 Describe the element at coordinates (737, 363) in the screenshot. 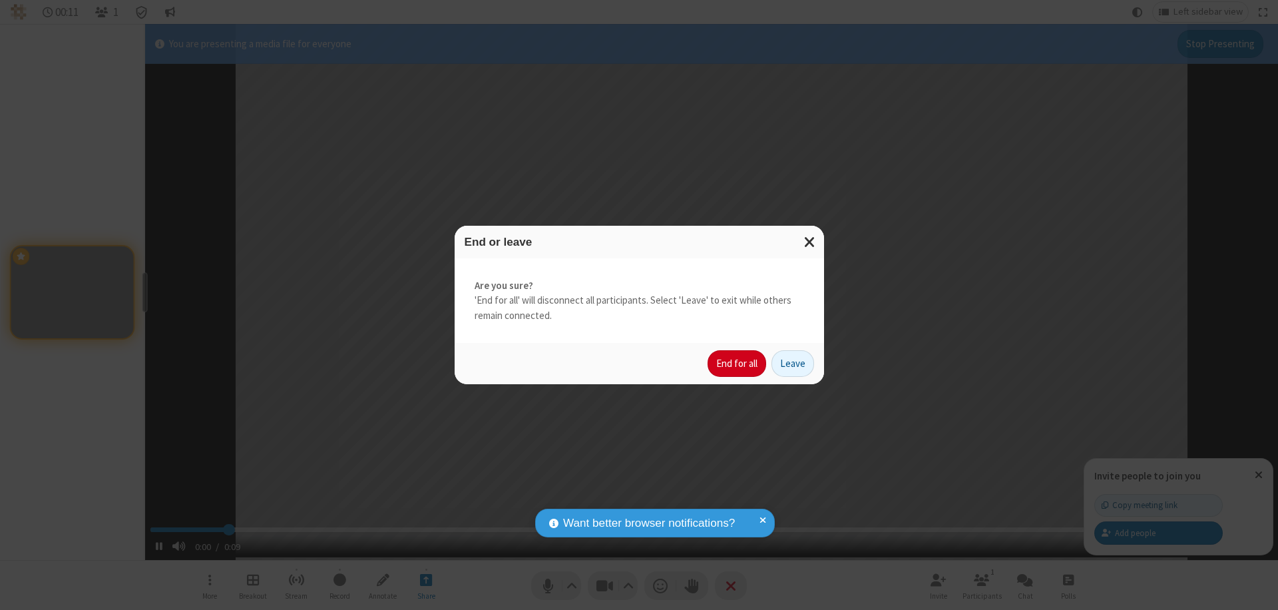

I see `button: End for all` at that location.